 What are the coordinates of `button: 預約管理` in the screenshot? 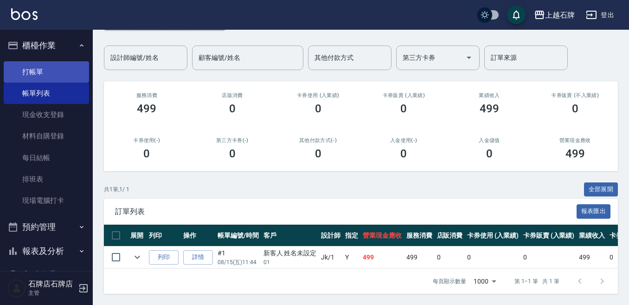 It's located at (46, 227).